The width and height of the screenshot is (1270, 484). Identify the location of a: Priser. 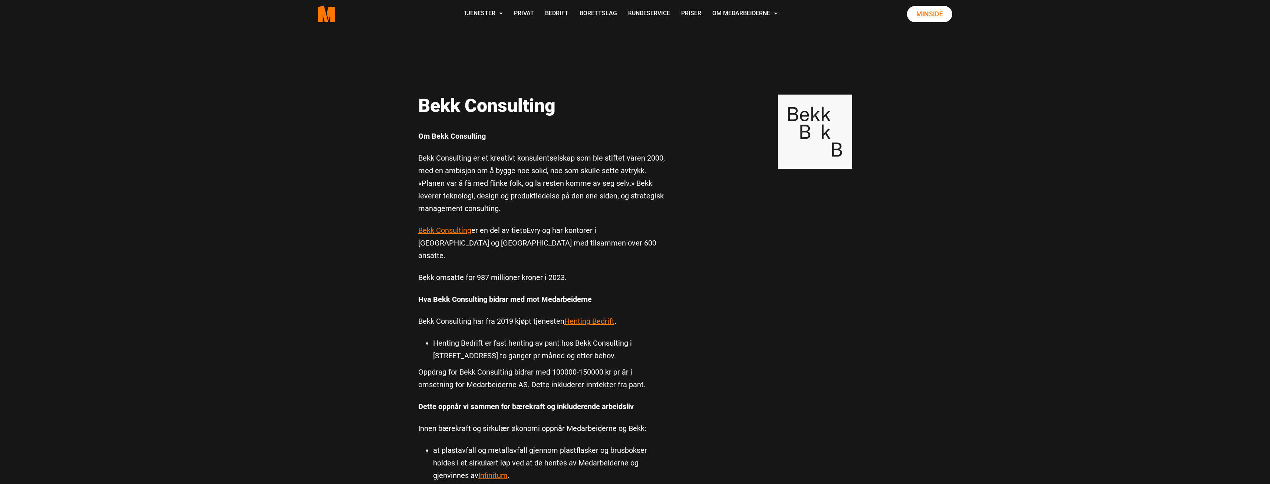
(691, 14).